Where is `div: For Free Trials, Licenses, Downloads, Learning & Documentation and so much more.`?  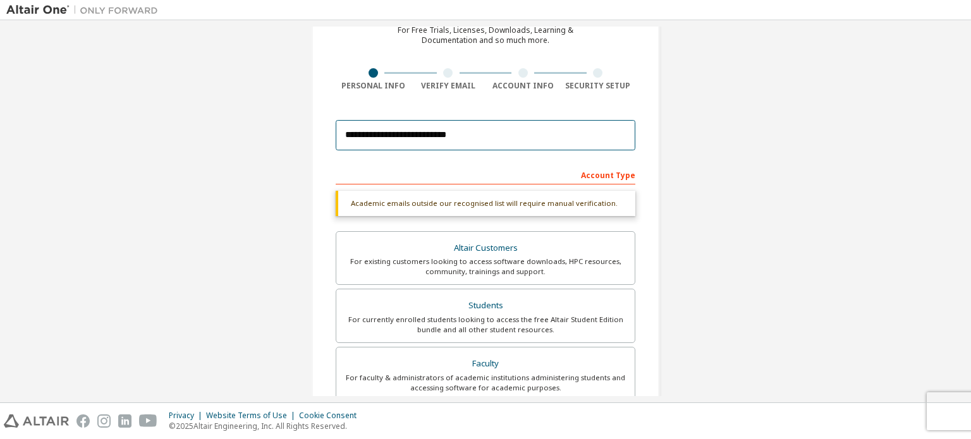 div: For Free Trials, Licenses, Downloads, Learning & Documentation and so much more. is located at coordinates (485, 35).